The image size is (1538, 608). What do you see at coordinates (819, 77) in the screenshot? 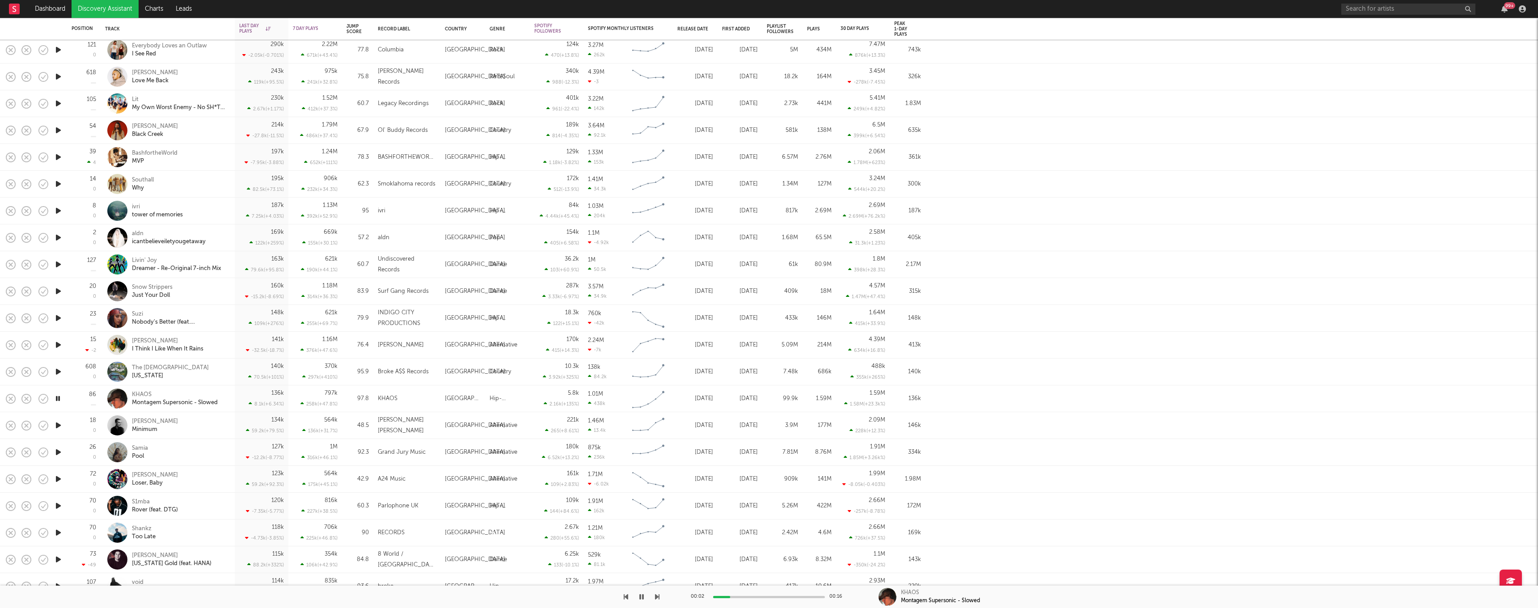
I see `div: 164M` at bounding box center [819, 77].